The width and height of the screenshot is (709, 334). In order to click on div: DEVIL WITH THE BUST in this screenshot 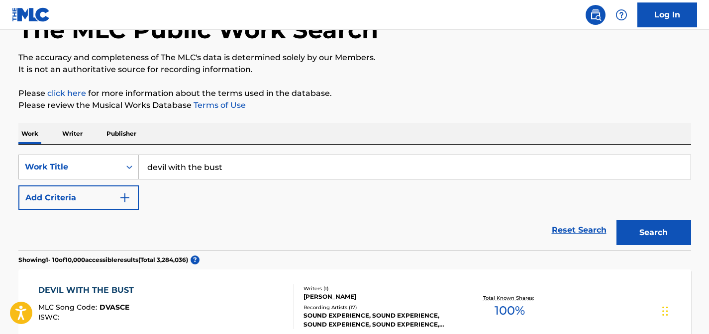, I will do `click(89, 290)`.